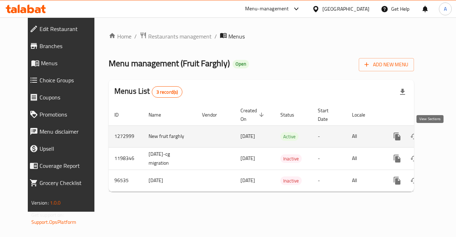  Describe the element at coordinates (69, 183) in the screenshot. I see `span: Grocery Checklist` at that location.